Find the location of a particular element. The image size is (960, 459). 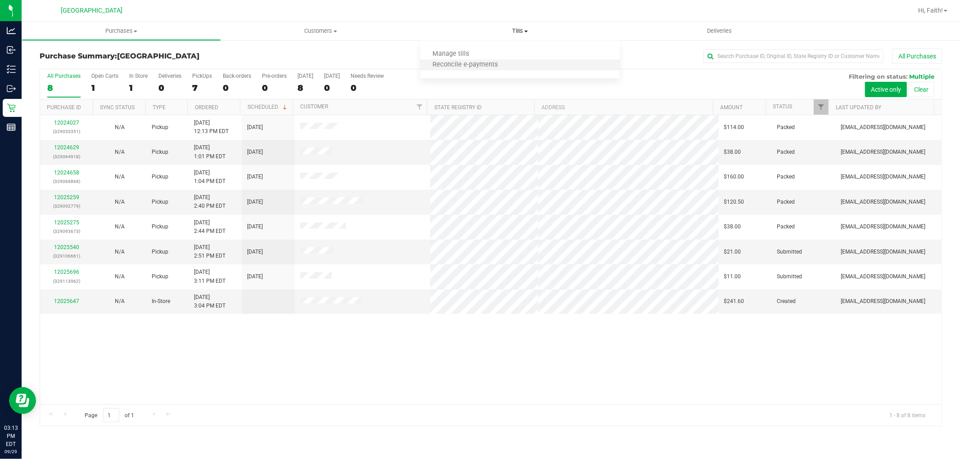

a: Tills Manage tills Reconcile e-payments is located at coordinates (520, 31).